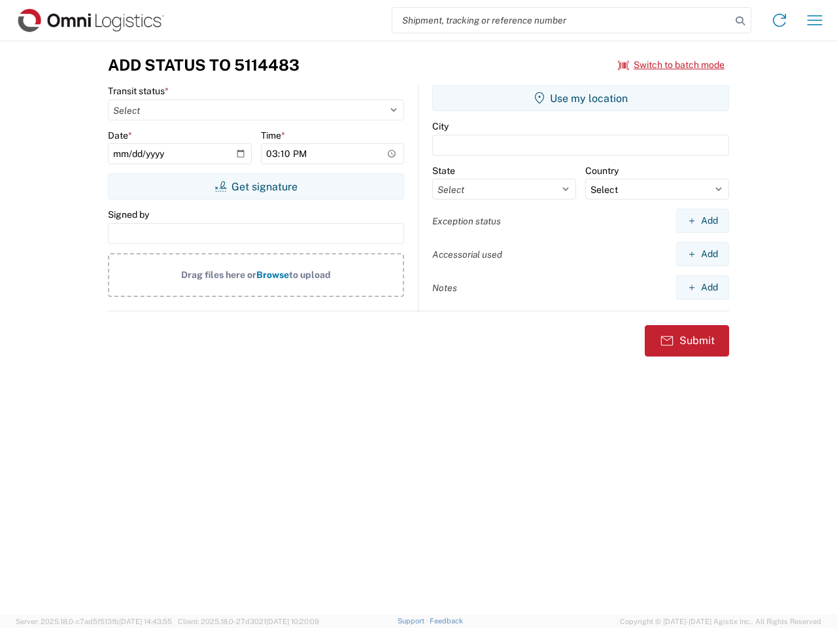 Image resolution: width=837 pixels, height=628 pixels. Describe the element at coordinates (273, 275) in the screenshot. I see `span: Browse` at that location.